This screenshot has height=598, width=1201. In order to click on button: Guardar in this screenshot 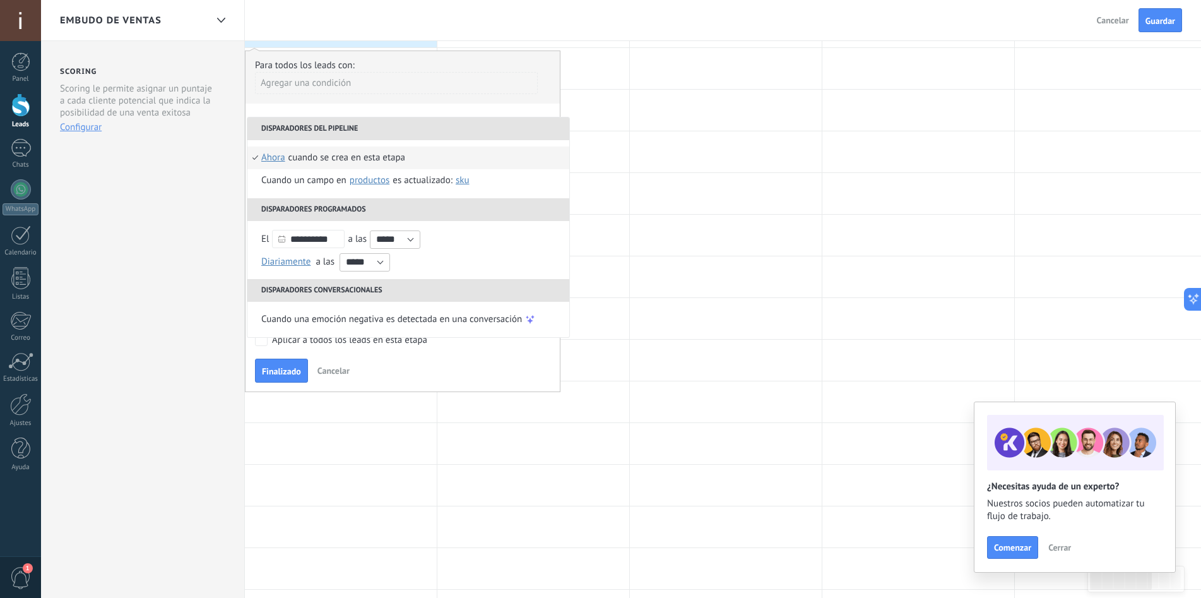, I will do `click(1160, 20)`.